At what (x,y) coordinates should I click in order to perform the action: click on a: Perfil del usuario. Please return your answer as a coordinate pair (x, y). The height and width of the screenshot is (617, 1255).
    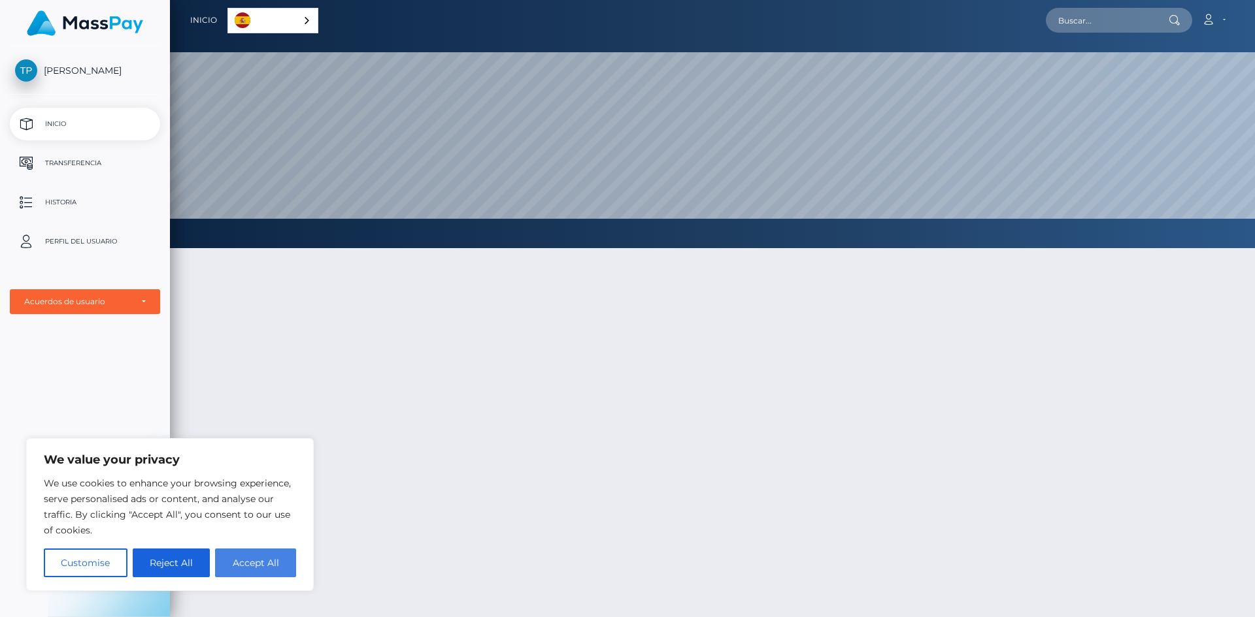
    Looking at the image, I should click on (85, 242).